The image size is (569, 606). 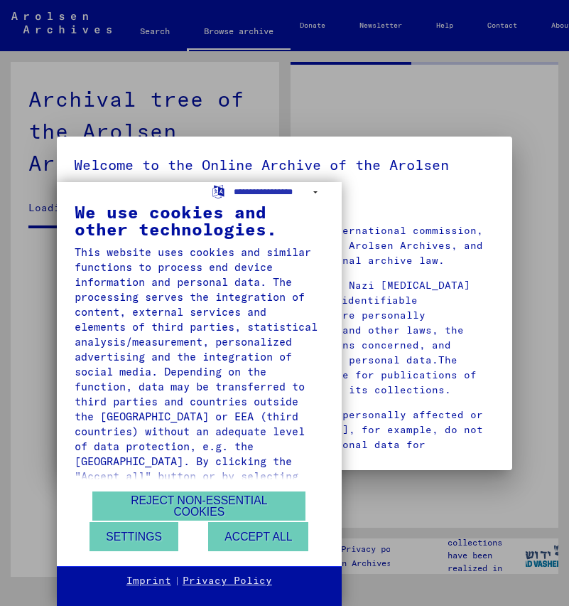 I want to click on button: Settings, so click(x=134, y=536).